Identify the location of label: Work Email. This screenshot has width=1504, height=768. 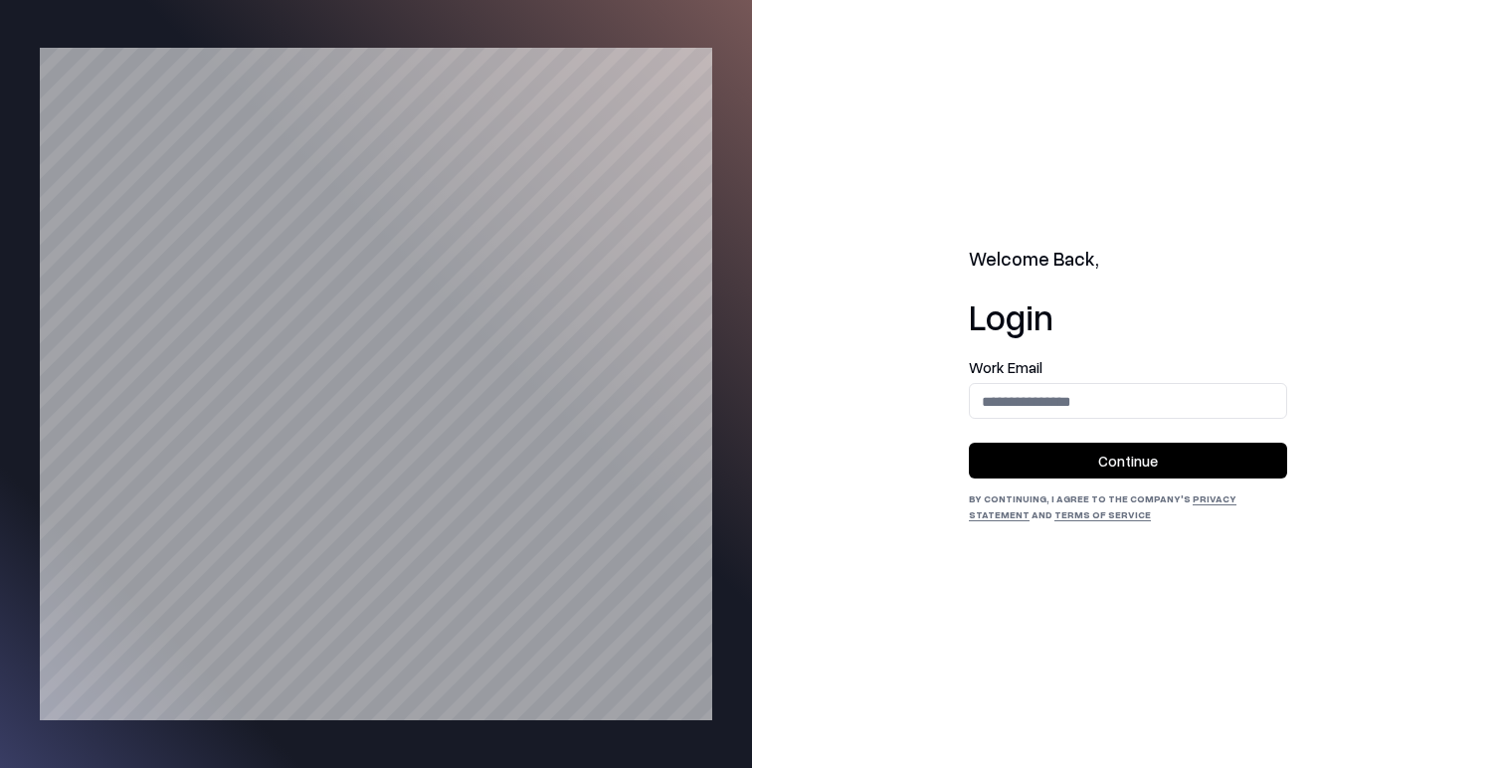
(1128, 367).